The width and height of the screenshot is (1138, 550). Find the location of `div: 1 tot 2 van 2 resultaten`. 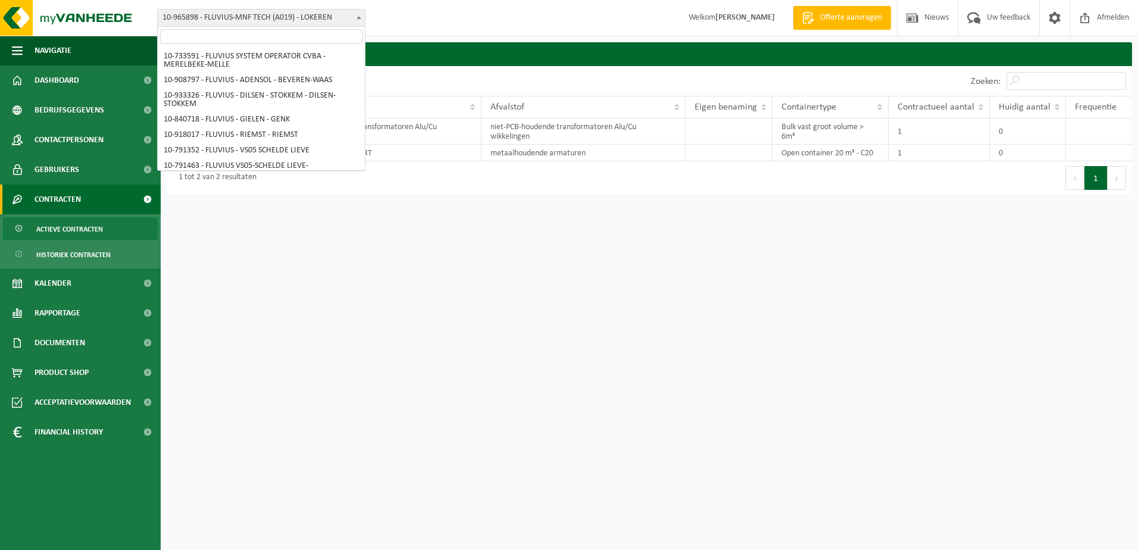

div: 1 tot 2 van 2 resultaten is located at coordinates (214, 178).